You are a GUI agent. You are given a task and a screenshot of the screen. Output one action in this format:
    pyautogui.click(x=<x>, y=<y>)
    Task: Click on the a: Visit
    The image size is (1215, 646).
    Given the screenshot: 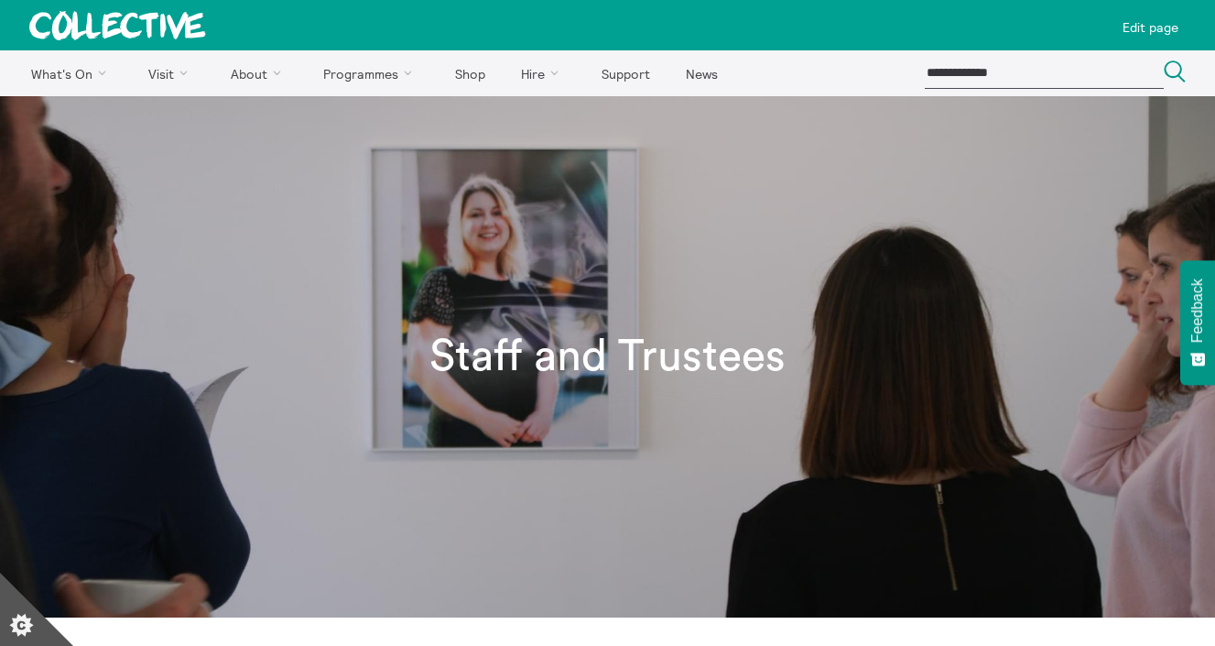 What is the action you would take?
    pyautogui.click(x=172, y=73)
    